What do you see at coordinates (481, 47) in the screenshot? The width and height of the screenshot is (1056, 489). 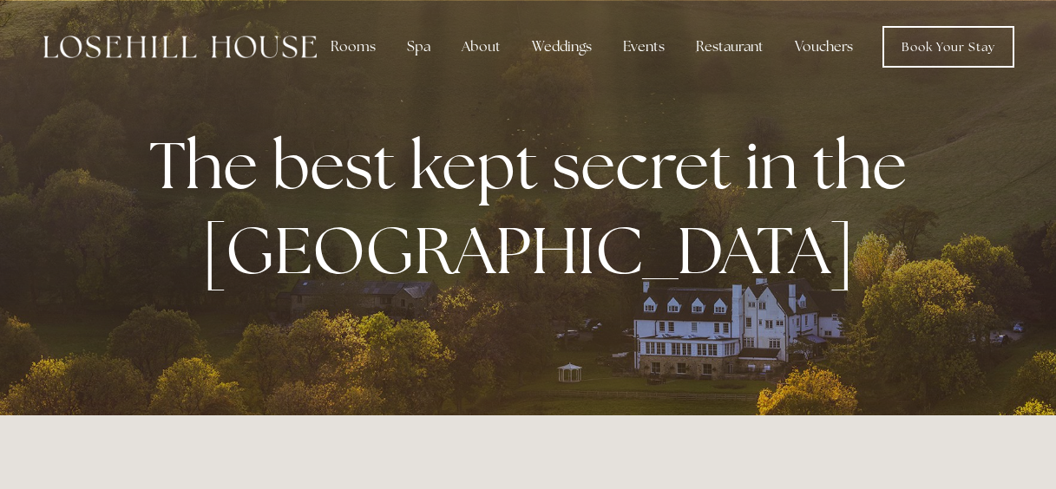 I see `div: About` at bounding box center [481, 47].